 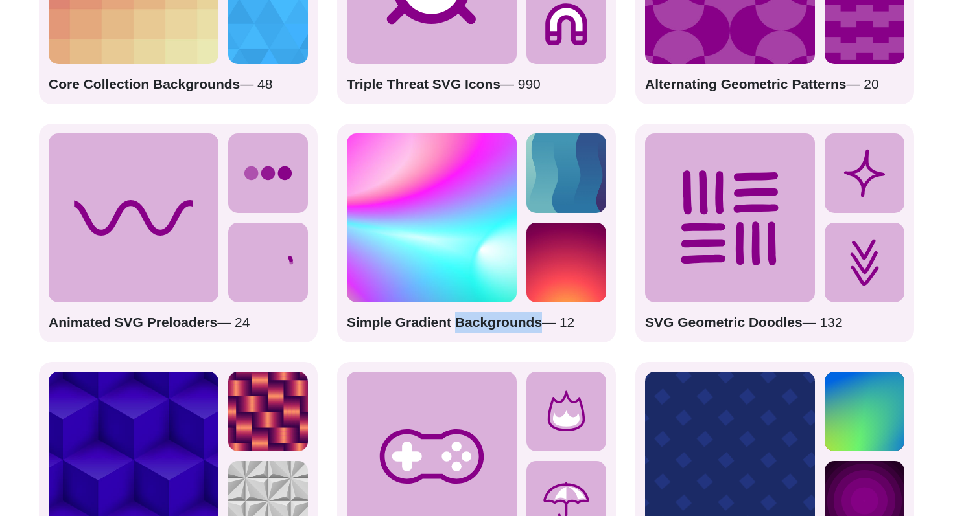 I want to click on strong: Simple Gradient Backgrounds, so click(x=444, y=322).